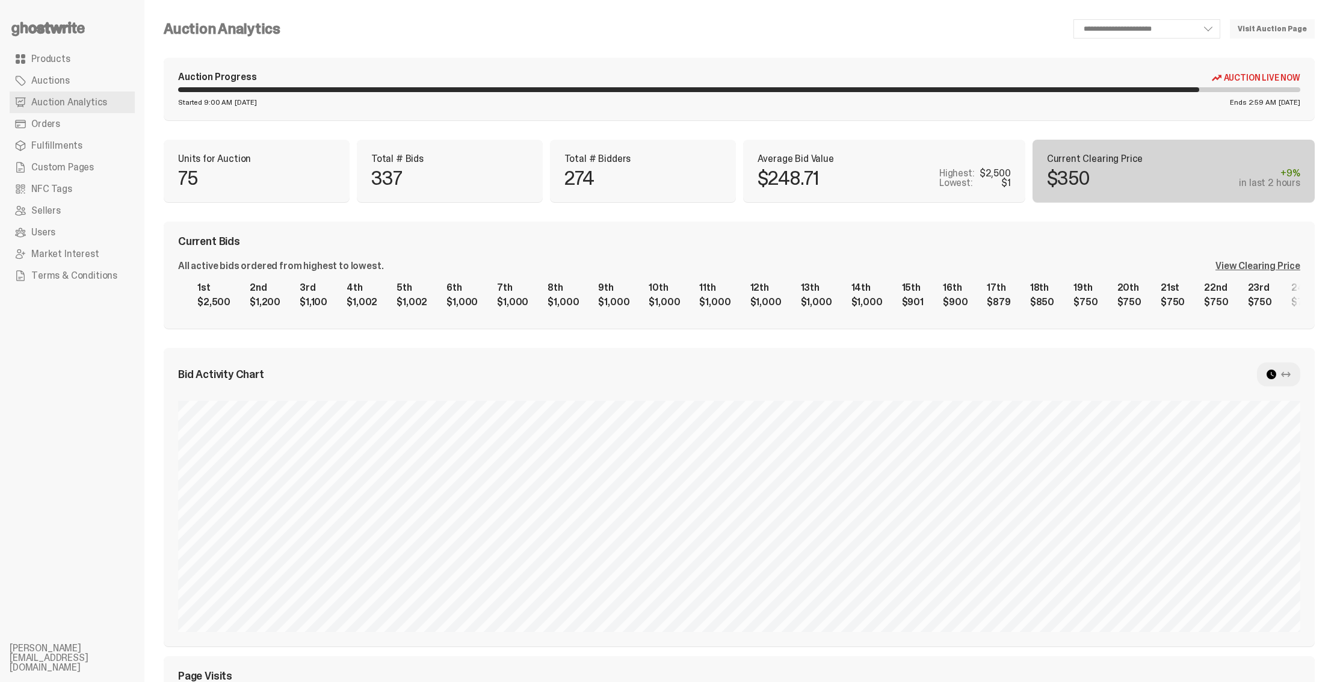  What do you see at coordinates (1269, 173) in the screenshot?
I see `div: +9%` at bounding box center [1269, 173].